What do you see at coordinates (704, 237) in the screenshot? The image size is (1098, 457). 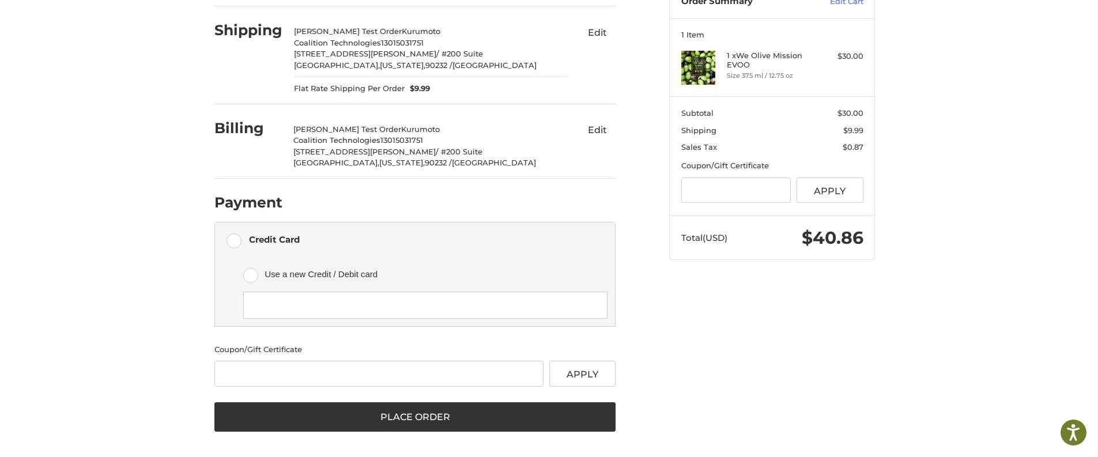 I see `span: Total (USD)` at bounding box center [704, 237].